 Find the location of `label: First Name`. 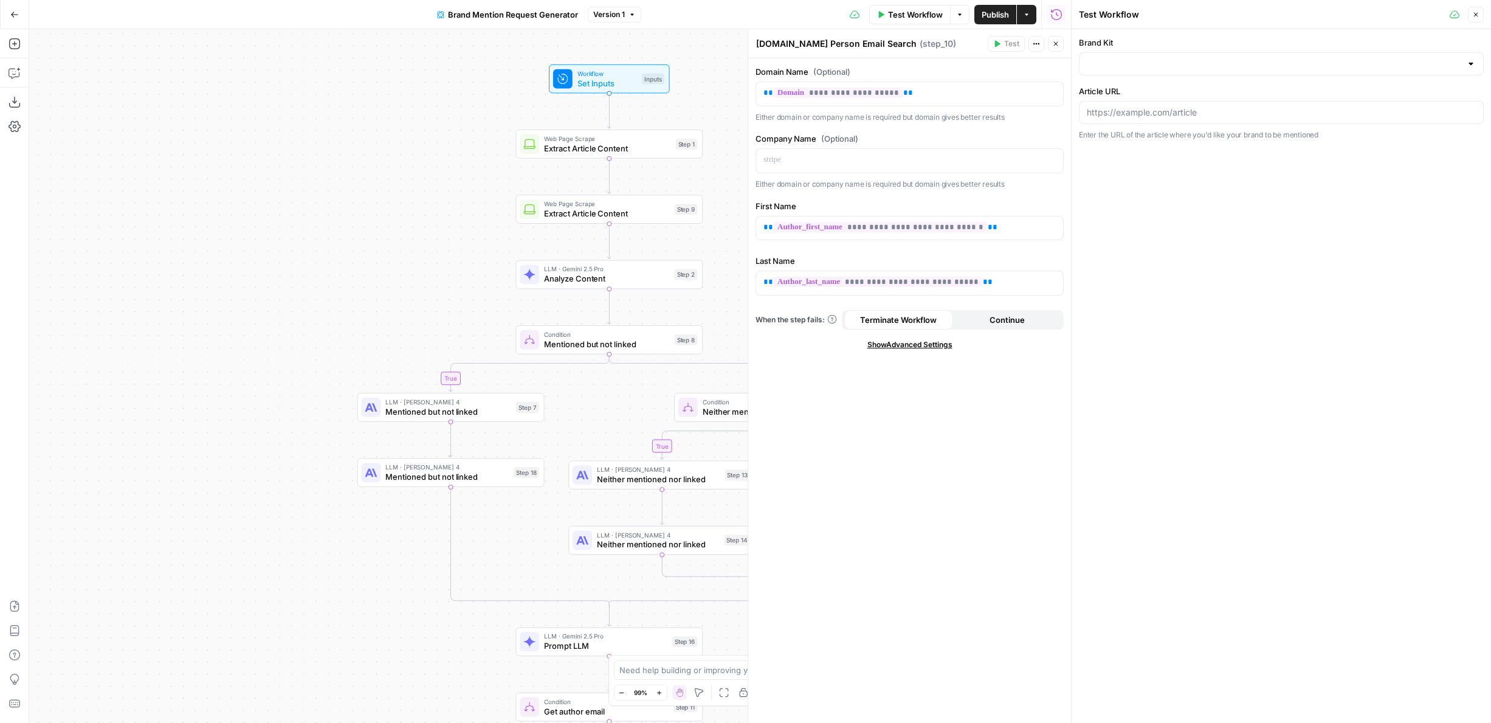

label: First Name is located at coordinates (909, 206).